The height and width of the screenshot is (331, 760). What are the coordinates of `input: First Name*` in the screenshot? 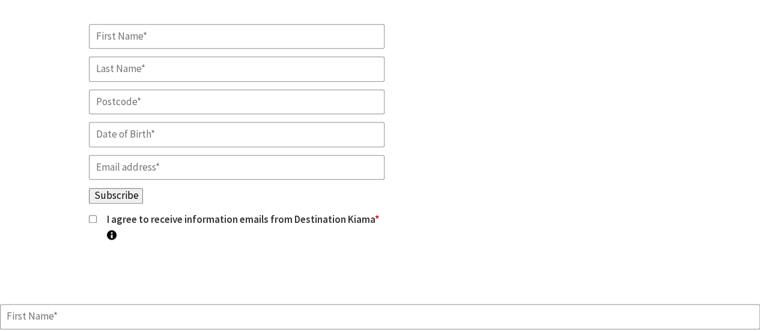 It's located at (237, 37).